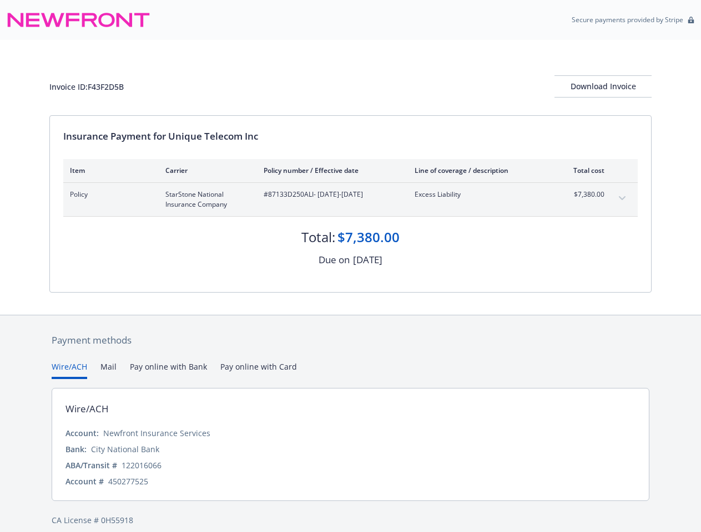 This screenshot has height=532, width=701. I want to click on div: 122016066, so click(141, 465).